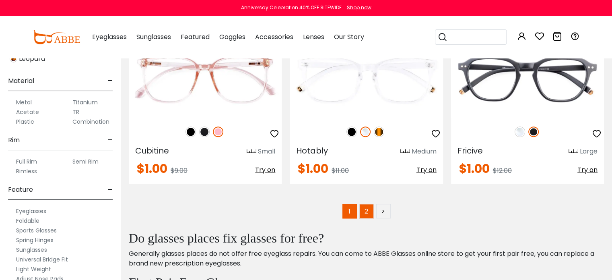 The height and width of the screenshot is (280, 612). What do you see at coordinates (36, 230) in the screenshot?
I see `label: Sports Glasses` at bounding box center [36, 230].